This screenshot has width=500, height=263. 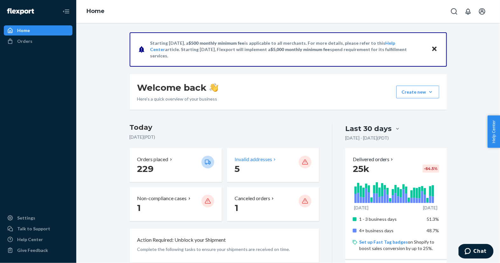 I want to click on a: Settings, so click(x=38, y=218).